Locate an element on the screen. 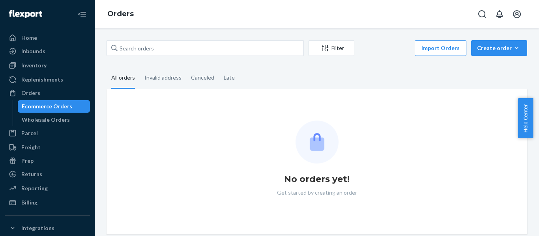 This screenshot has height=236, width=539. div: Home is located at coordinates (29, 38).